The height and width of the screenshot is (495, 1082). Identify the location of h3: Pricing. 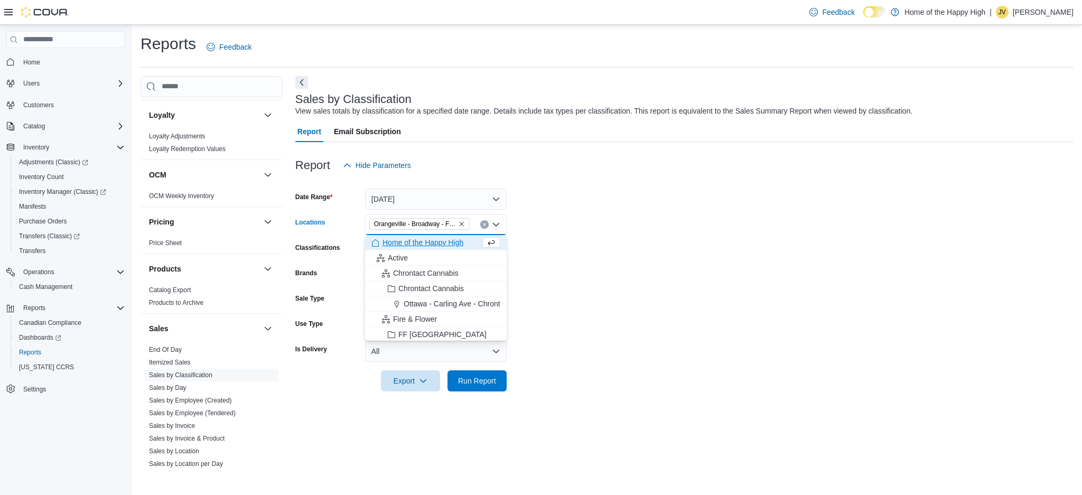
(161, 222).